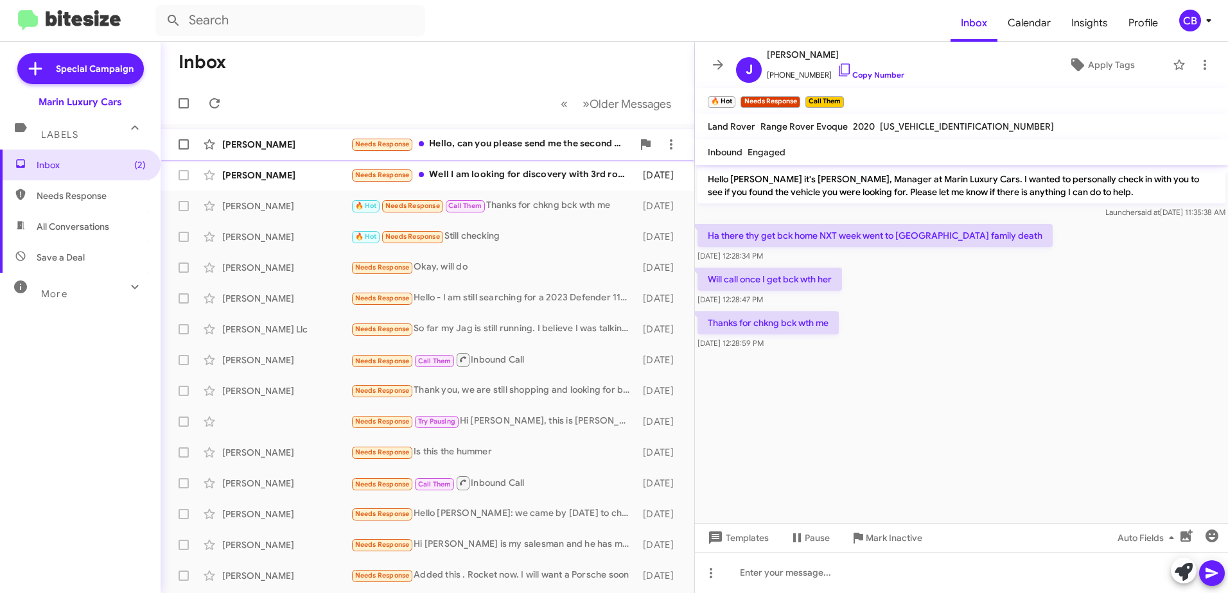  Describe the element at coordinates (825, 102) in the screenshot. I see `small: Call Them` at that location.